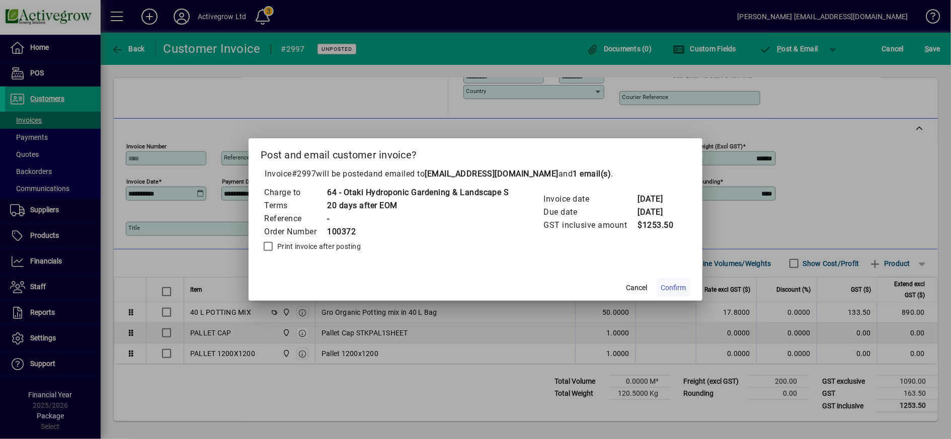  Describe the element at coordinates (674, 288) in the screenshot. I see `span: Confirm` at that location.